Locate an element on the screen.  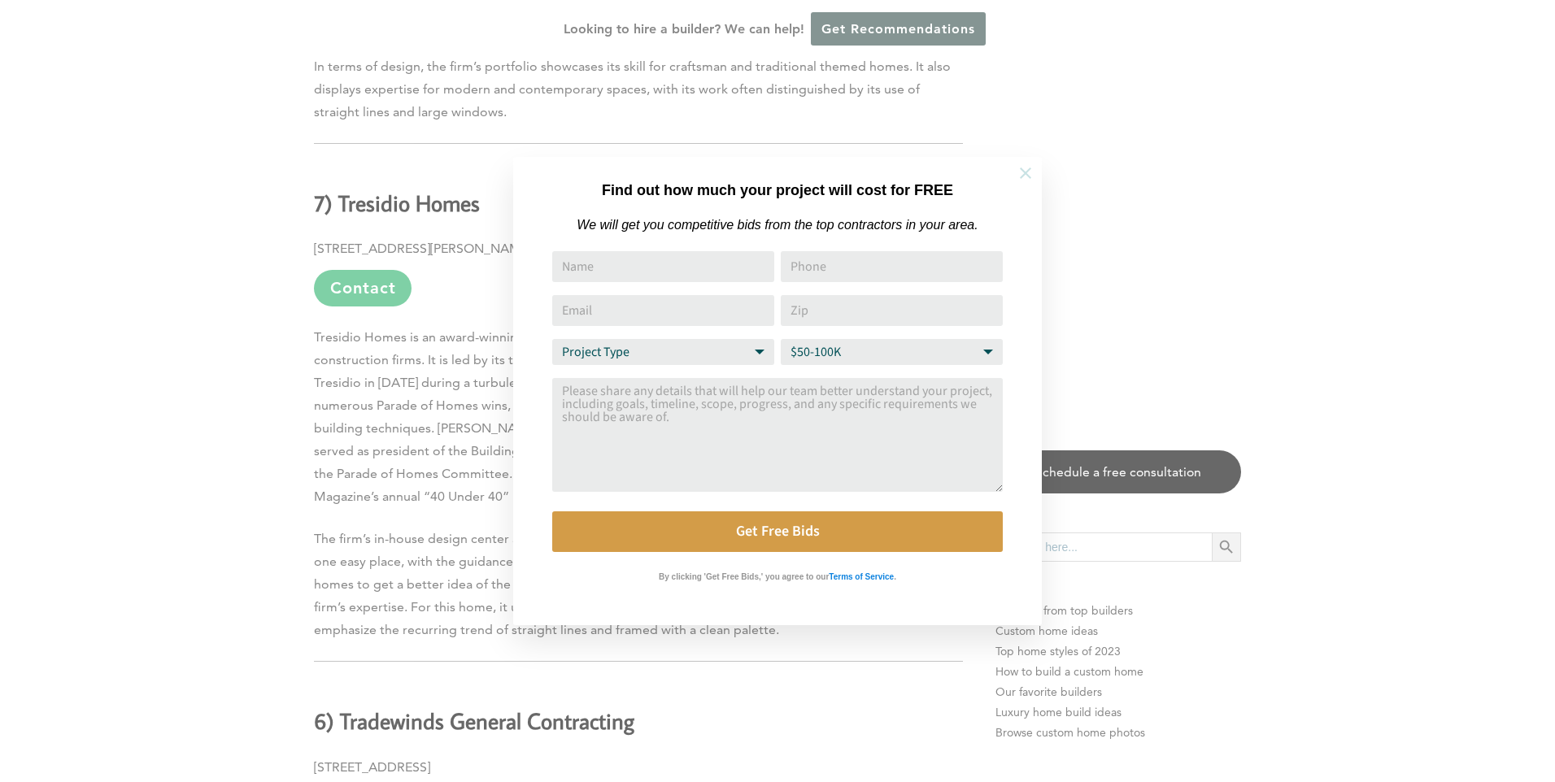
a: Terms of Service is located at coordinates (861, 575).